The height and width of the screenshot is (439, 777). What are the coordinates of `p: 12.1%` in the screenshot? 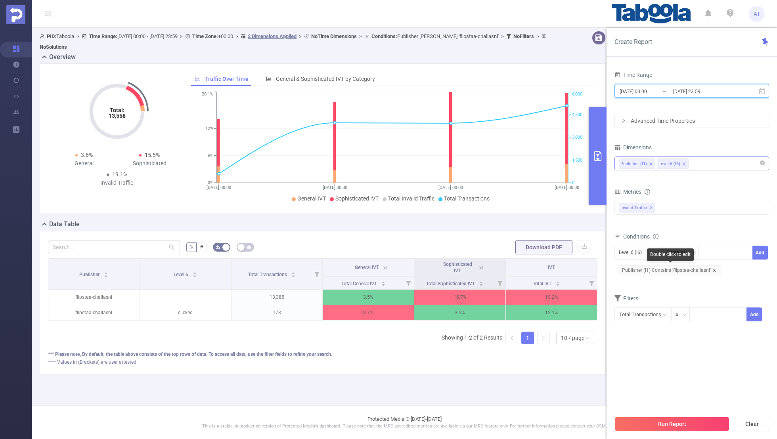 It's located at (552, 313).